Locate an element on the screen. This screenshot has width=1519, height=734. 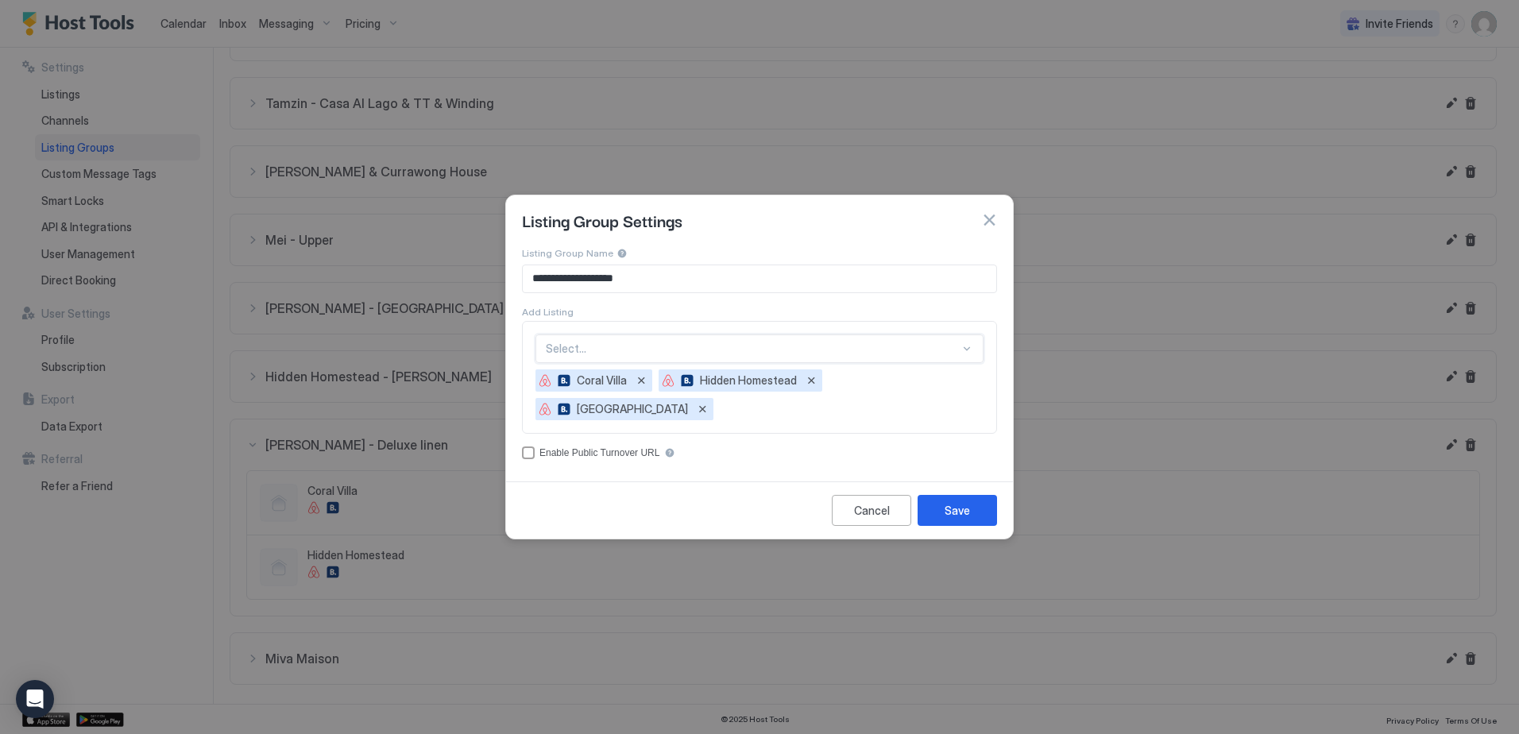
div: Enable Public Turnover URL is located at coordinates (599, 453).